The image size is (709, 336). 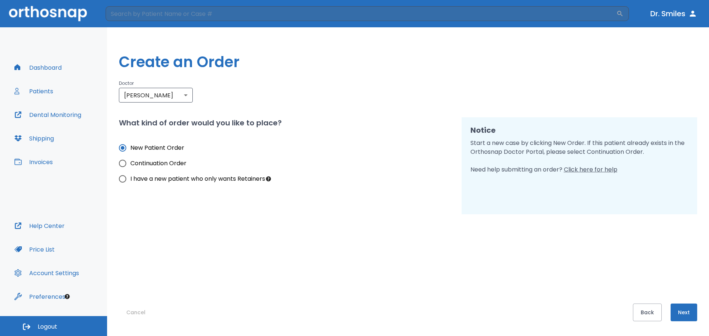 What do you see at coordinates (157, 148) in the screenshot?
I see `span: New Patient Order` at bounding box center [157, 148].